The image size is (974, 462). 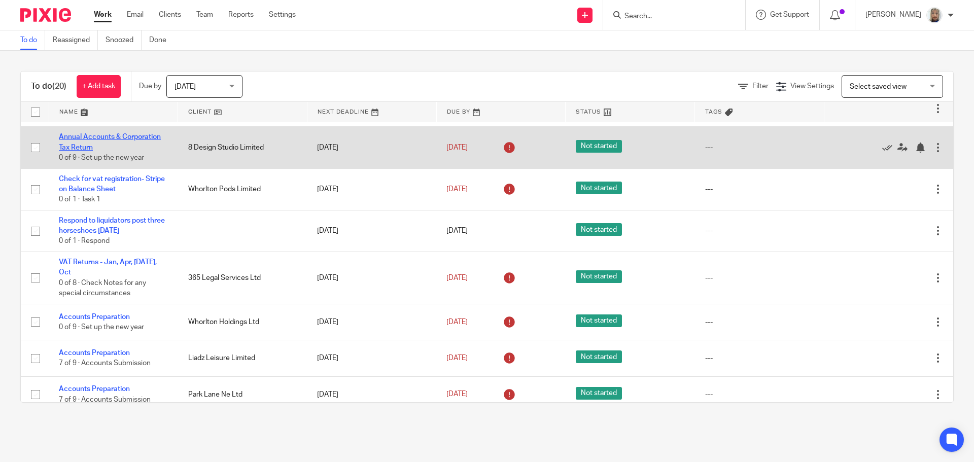 I want to click on span: 0 of 1 · Respond, so click(x=84, y=242).